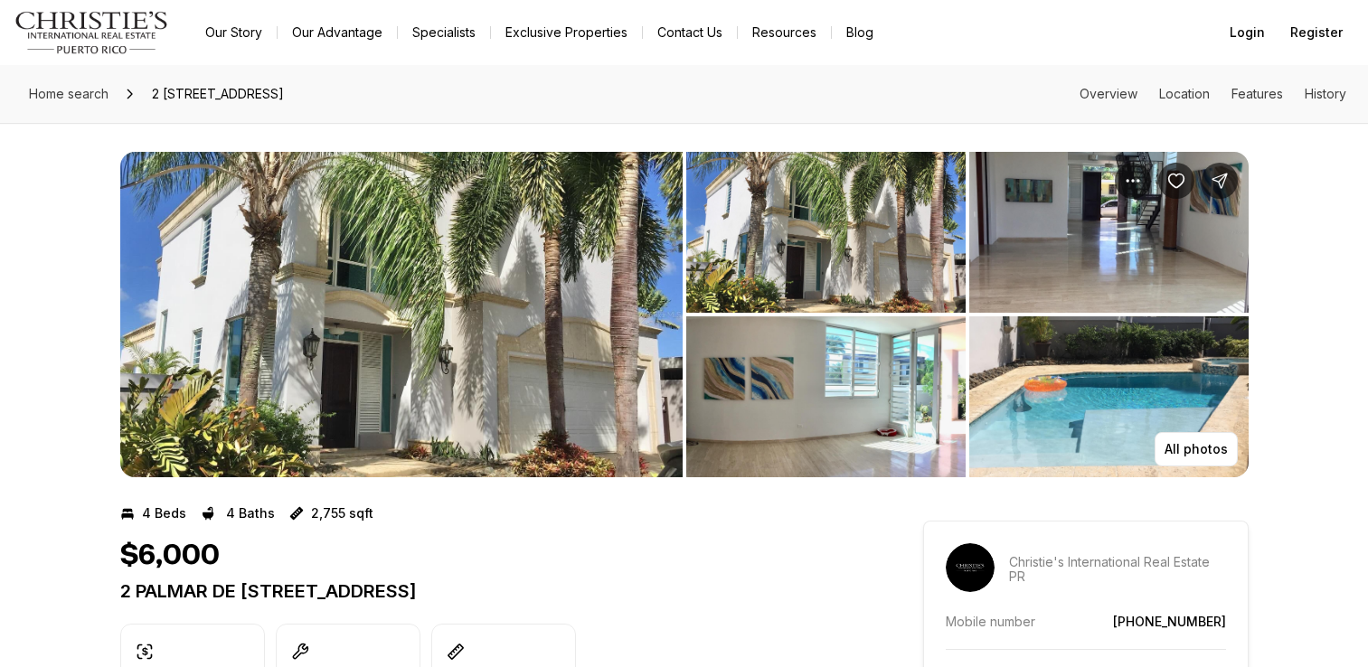 This screenshot has width=1368, height=667. I want to click on button: Login, so click(1247, 33).